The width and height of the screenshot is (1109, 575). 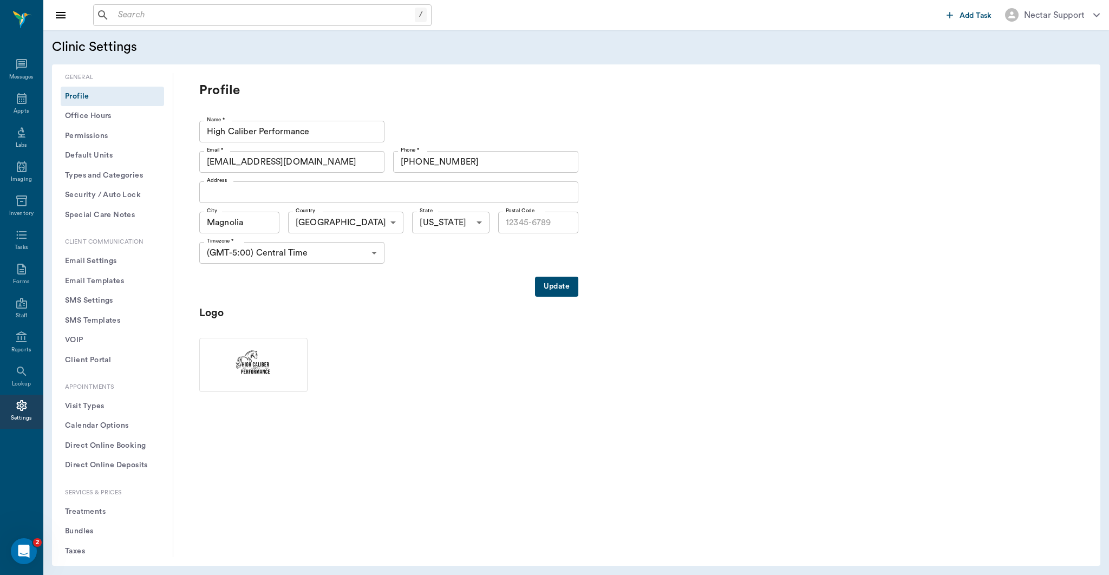 I want to click on label: City, so click(x=212, y=211).